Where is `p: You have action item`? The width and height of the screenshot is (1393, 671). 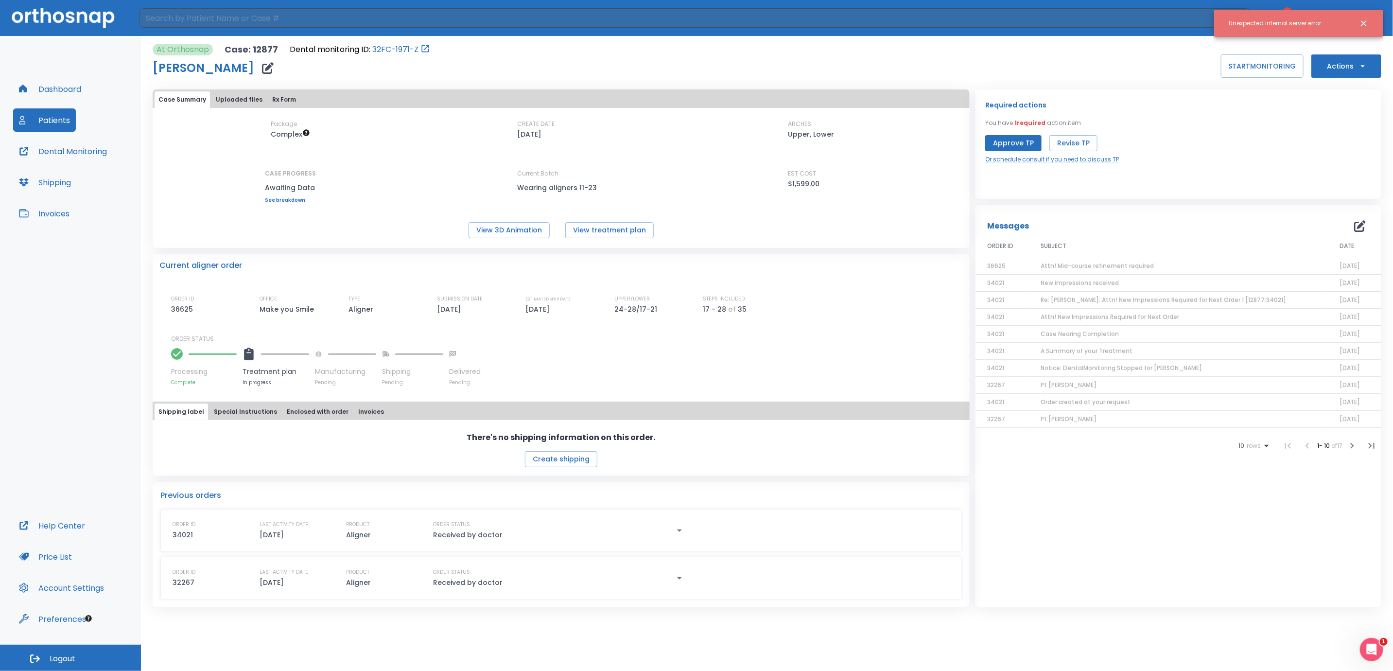 p: You have action item is located at coordinates (1033, 123).